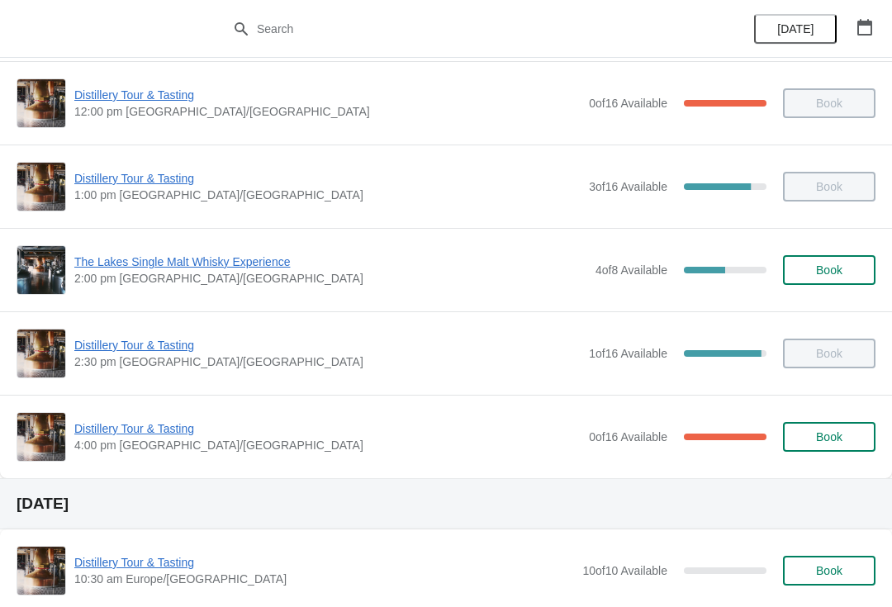  I want to click on input: Search, so click(463, 29).